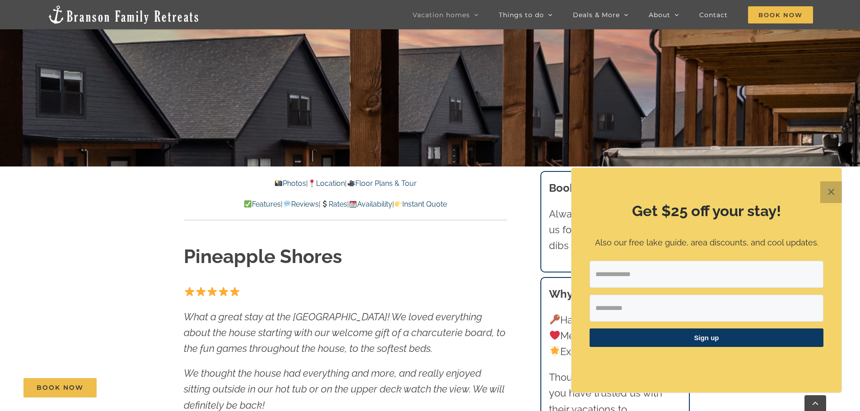 The width and height of the screenshot is (860, 411). Describe the element at coordinates (706, 338) in the screenshot. I see `span: Sign up` at that location.